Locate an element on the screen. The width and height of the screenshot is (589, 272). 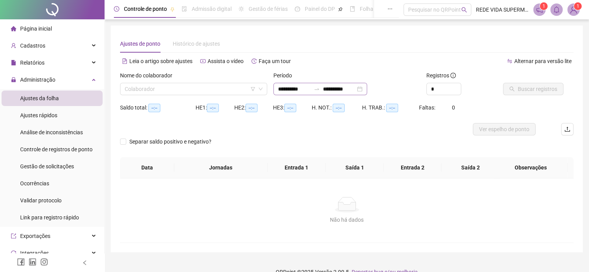
span: Link para registro rápido is located at coordinates (50, 218).